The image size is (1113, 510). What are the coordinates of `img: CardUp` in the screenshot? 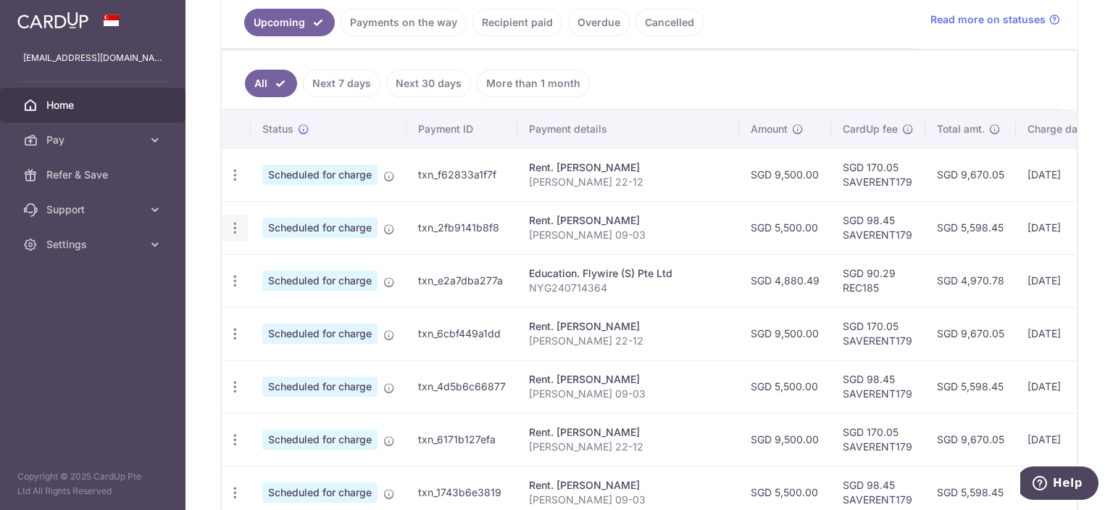 It's located at (53, 20).